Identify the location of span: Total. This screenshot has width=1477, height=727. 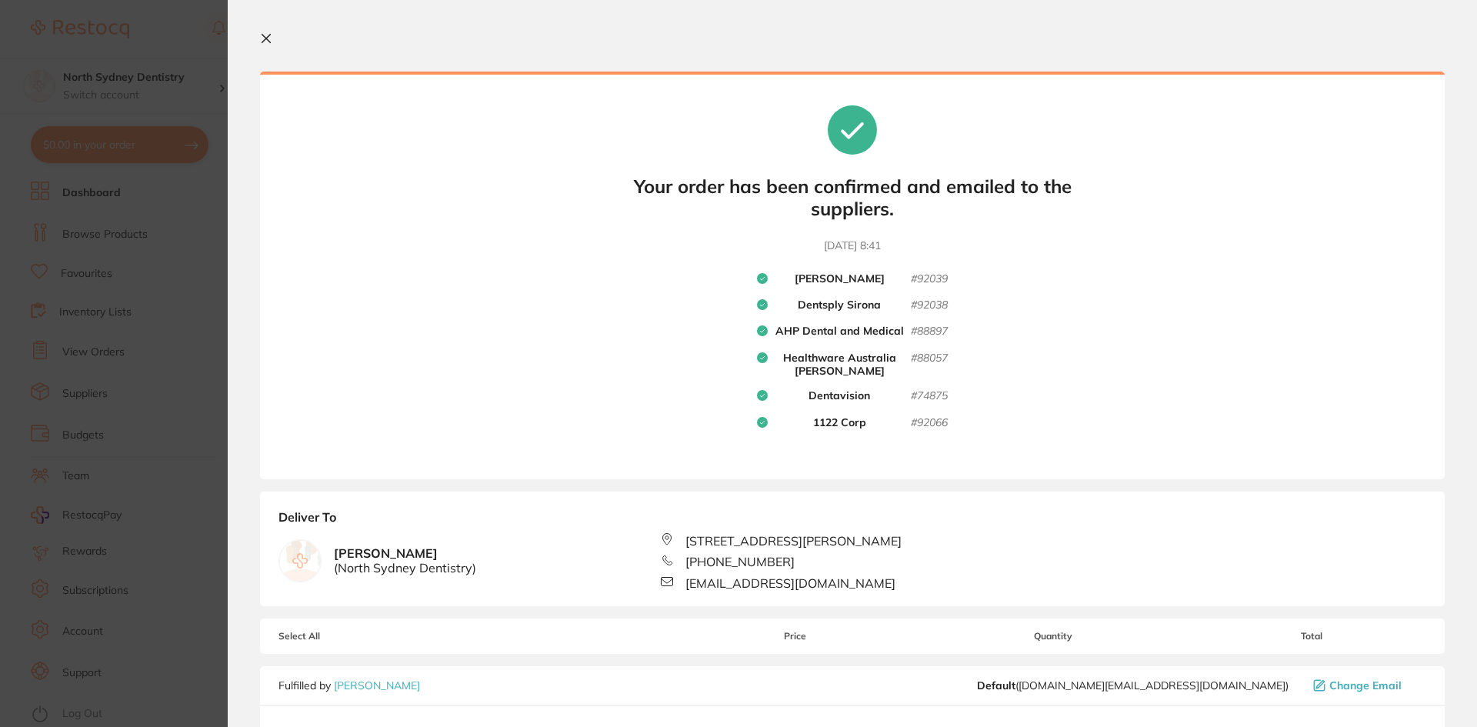
(1311, 636).